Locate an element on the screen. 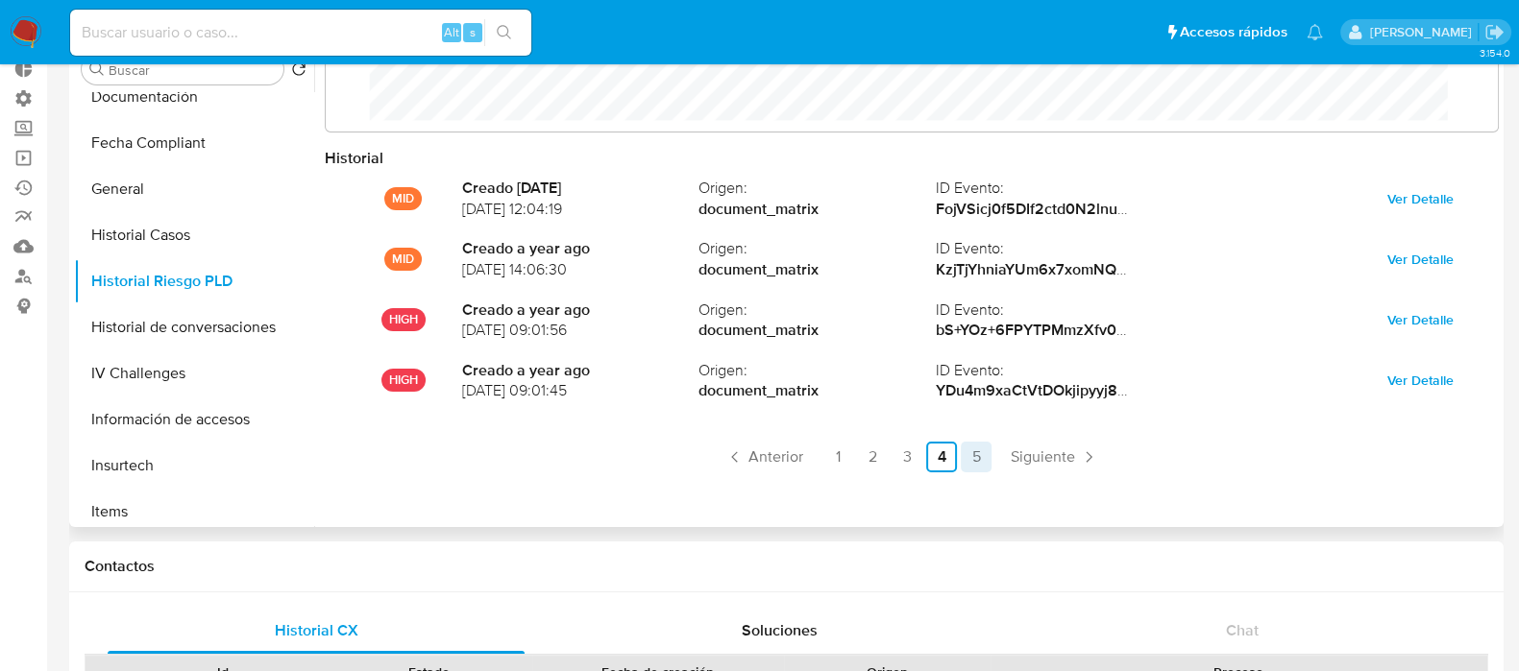 Image resolution: width=1519 pixels, height=671 pixels. button: Historial Riesgo PLD is located at coordinates (194, 281).